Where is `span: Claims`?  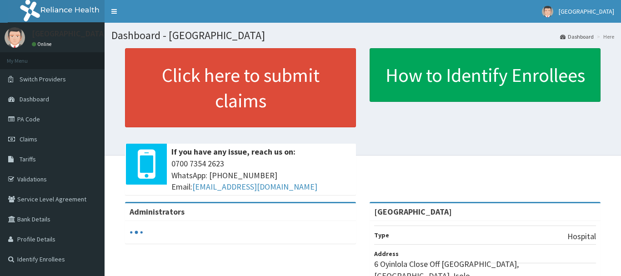
span: Claims is located at coordinates (28, 139).